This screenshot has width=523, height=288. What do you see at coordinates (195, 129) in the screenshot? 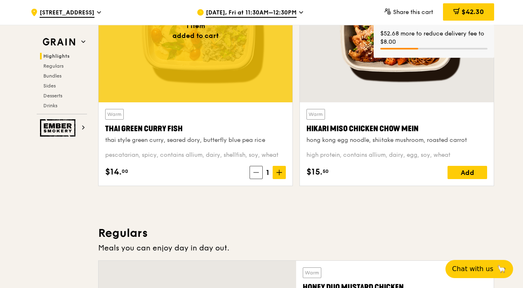
I see `div: Thai Green Curry Fish` at bounding box center [195, 129].